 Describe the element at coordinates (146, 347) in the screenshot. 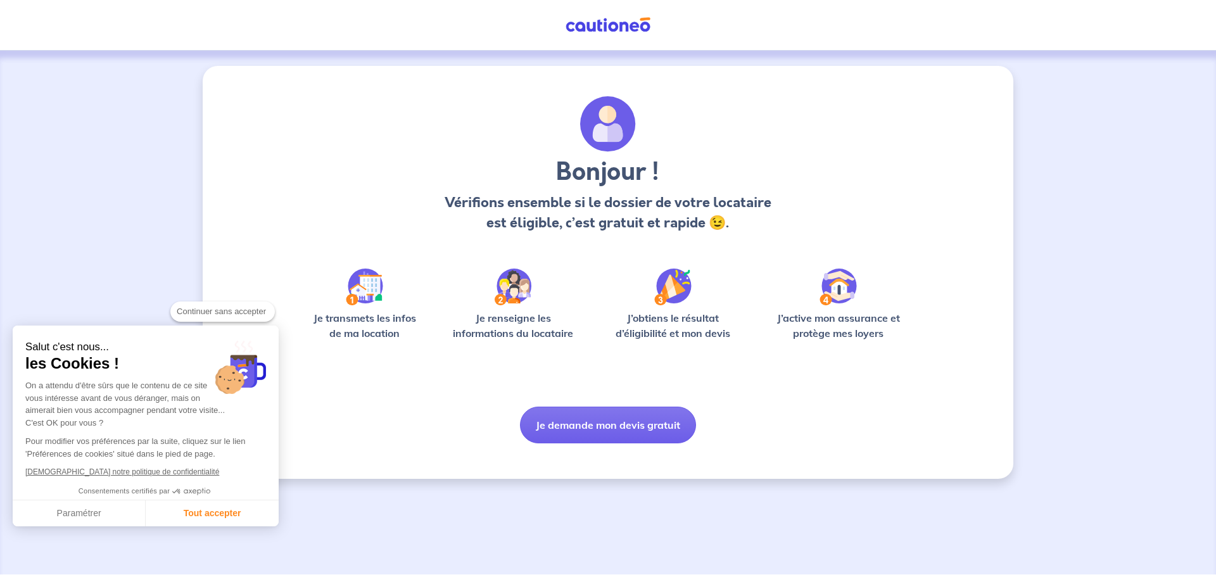

I see `small: Salut c'est nous...` at that location.